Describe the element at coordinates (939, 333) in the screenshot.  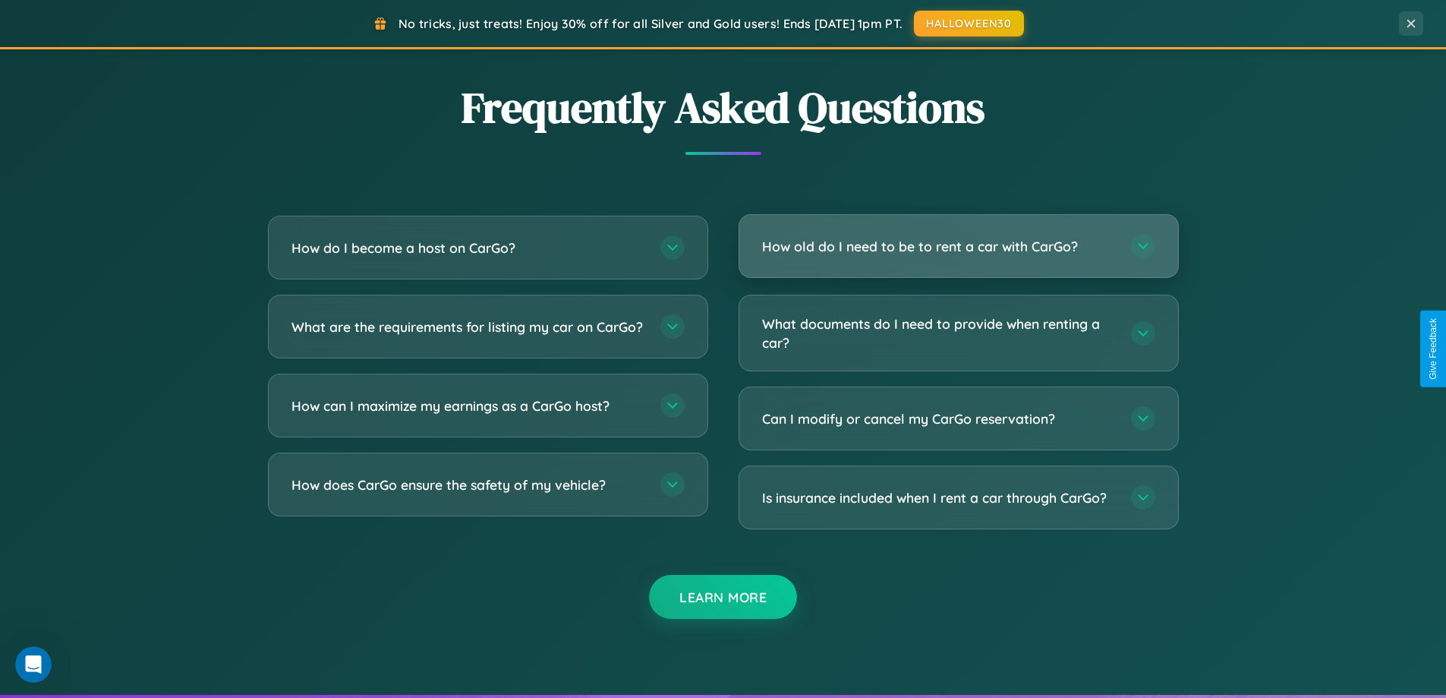
I see `h3: What documents do I need to provide when renting a car?` at that location.